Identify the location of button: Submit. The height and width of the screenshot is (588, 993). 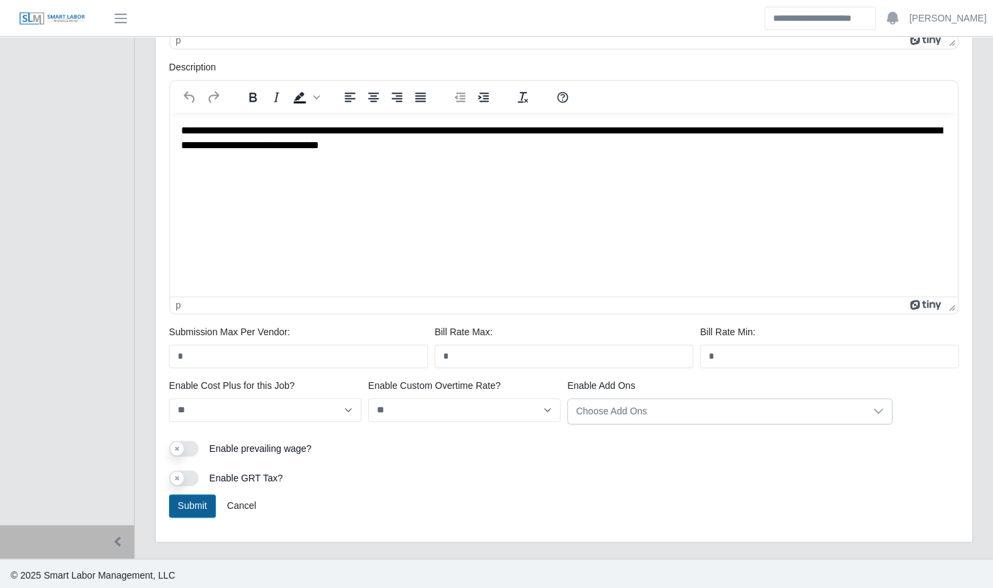
(192, 506).